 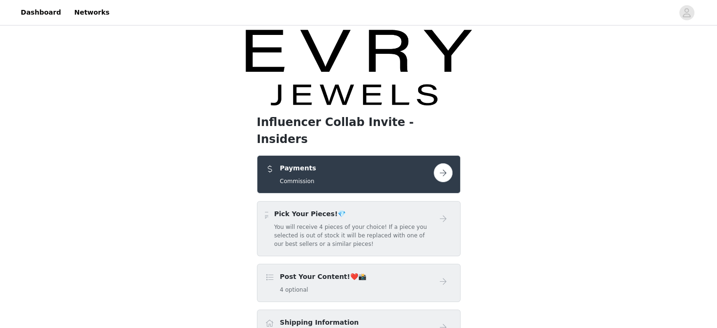 What do you see at coordinates (359, 282) in the screenshot?
I see `div: Post Your Content!❤️📸` at bounding box center [359, 282].